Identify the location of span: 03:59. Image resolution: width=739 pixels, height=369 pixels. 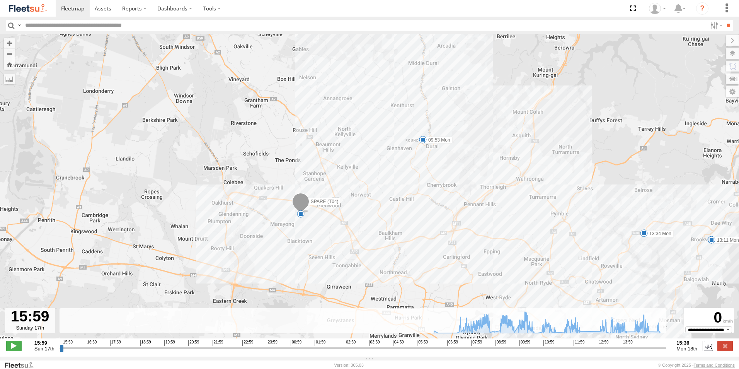
(374, 343).